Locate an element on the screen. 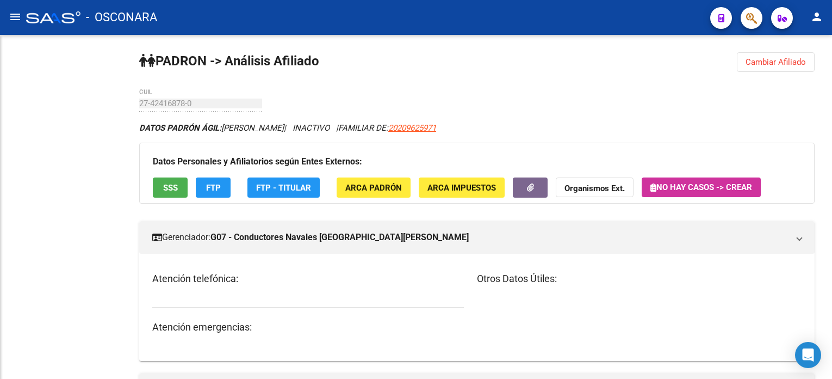 Image resolution: width=832 pixels, height=379 pixels. span: FTP is located at coordinates (213, 188).